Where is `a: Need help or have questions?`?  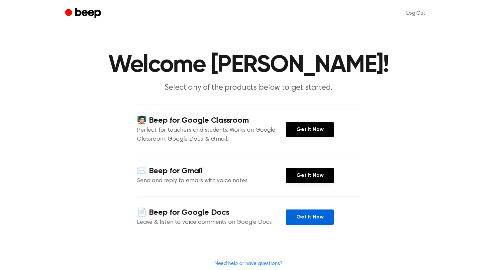 a: Need help or have questions? is located at coordinates (248, 263).